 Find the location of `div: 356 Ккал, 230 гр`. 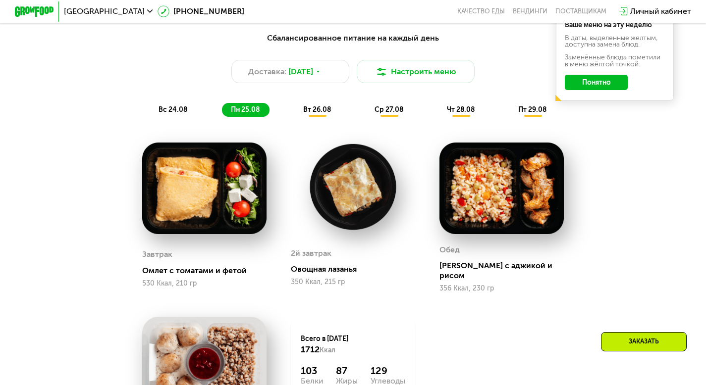

div: 356 Ккал, 230 гр is located at coordinates (501, 289).